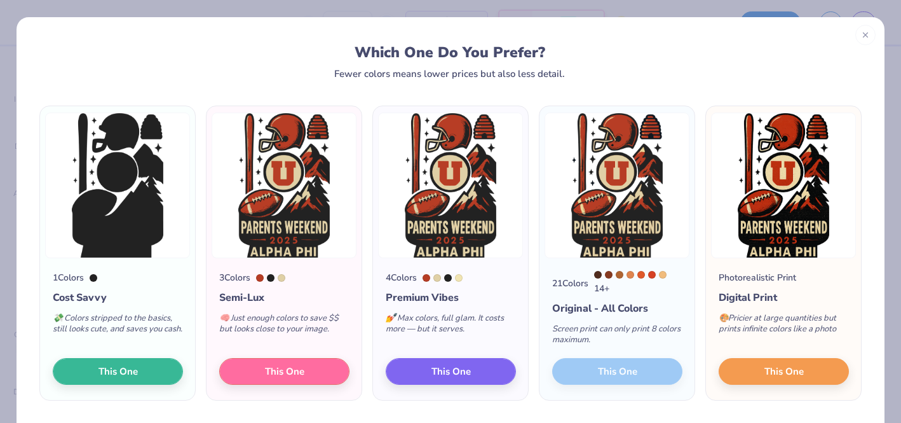  I want to click on div: 7576 C, so click(631, 275).